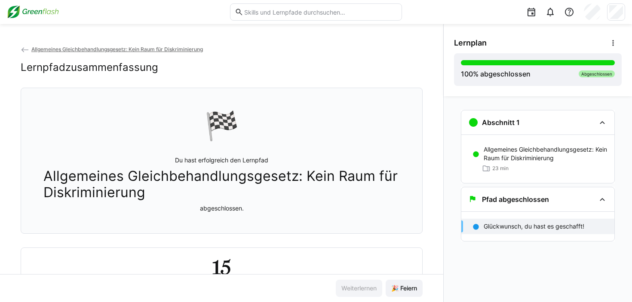 This screenshot has width=632, height=302. What do you see at coordinates (546, 154) in the screenshot?
I see `p: Allgemeines Gleichbehandlungsgesetz: Kein Raum für Diskriminierung` at bounding box center [546, 154].